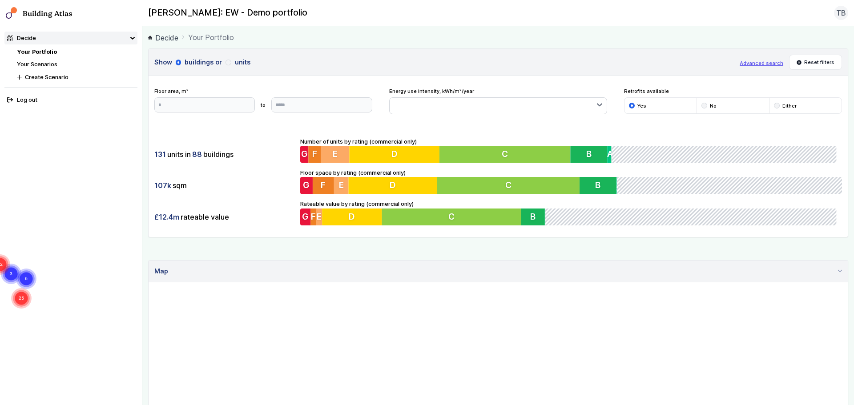 The image size is (854, 405). What do you see at coordinates (498, 271) in the screenshot?
I see `summary: Map` at bounding box center [498, 271].